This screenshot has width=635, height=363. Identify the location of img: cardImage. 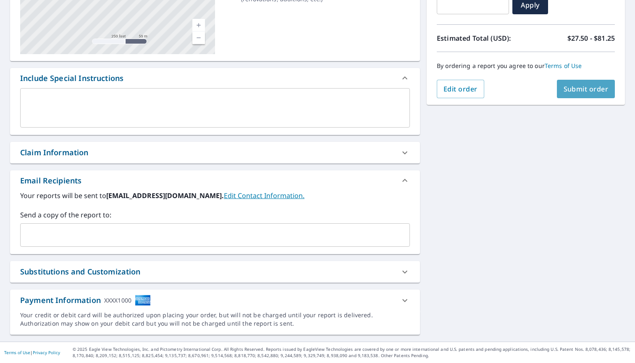
(143, 300).